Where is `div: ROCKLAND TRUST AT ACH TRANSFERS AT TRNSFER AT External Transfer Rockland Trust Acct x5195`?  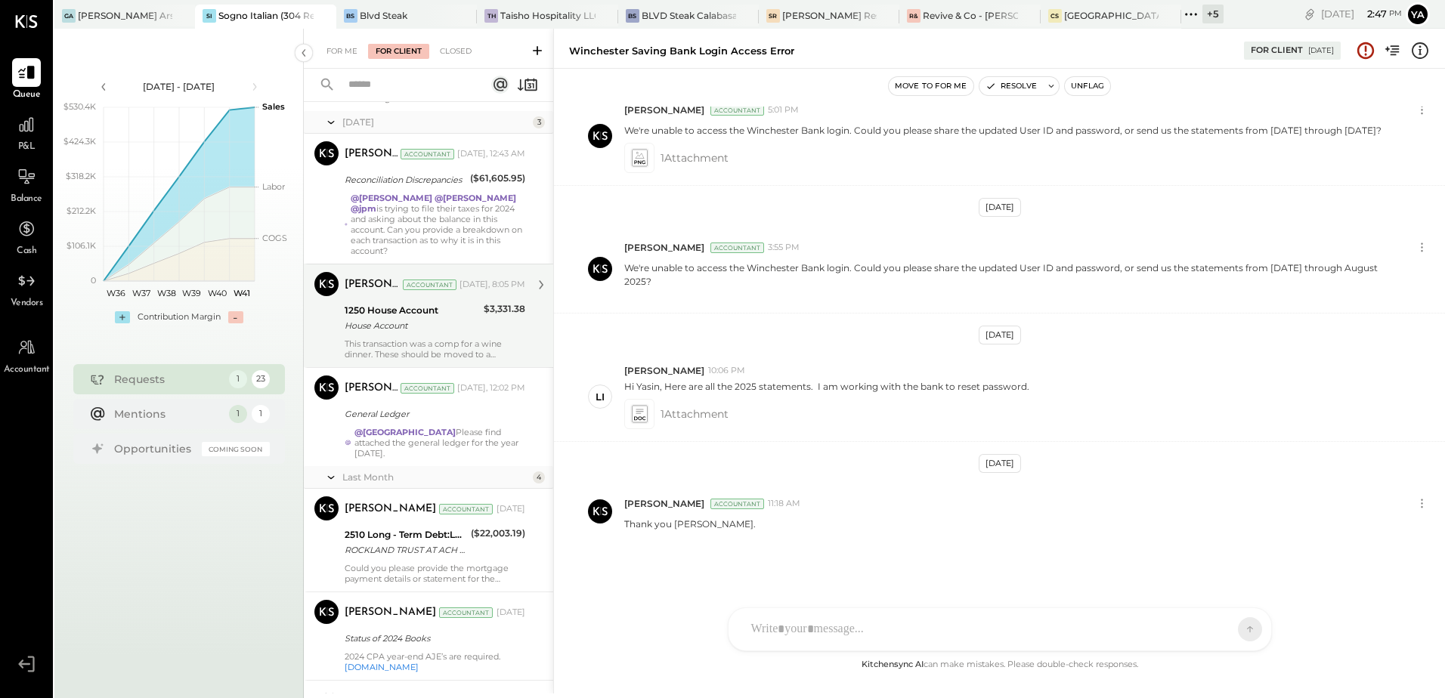
div: ROCKLAND TRUST AT ACH TRANSFERS AT TRNSFER AT External Transfer Rockland Trust Acct x5195 is located at coordinates (405, 550).